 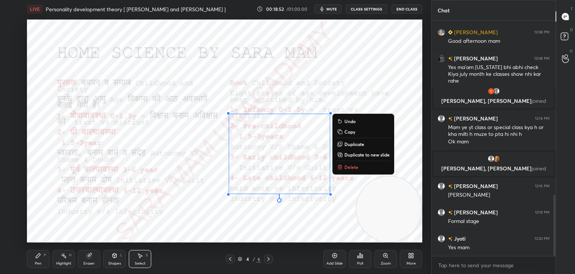 I want to click on div: grid, so click(x=494, y=138).